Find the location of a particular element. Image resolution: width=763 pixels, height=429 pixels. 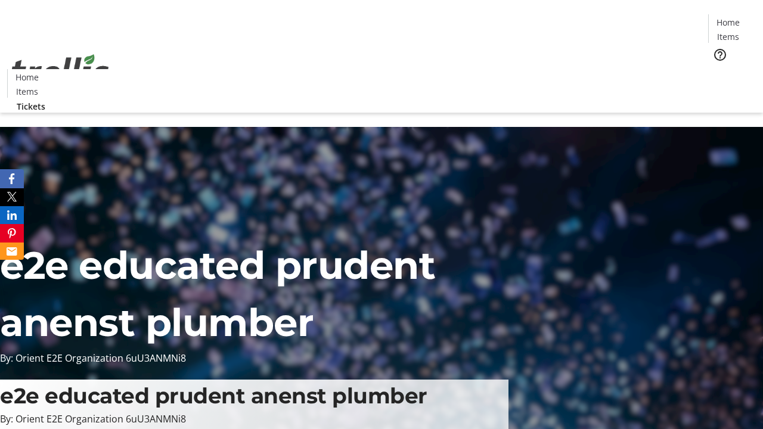

button: Help is located at coordinates (720, 55).